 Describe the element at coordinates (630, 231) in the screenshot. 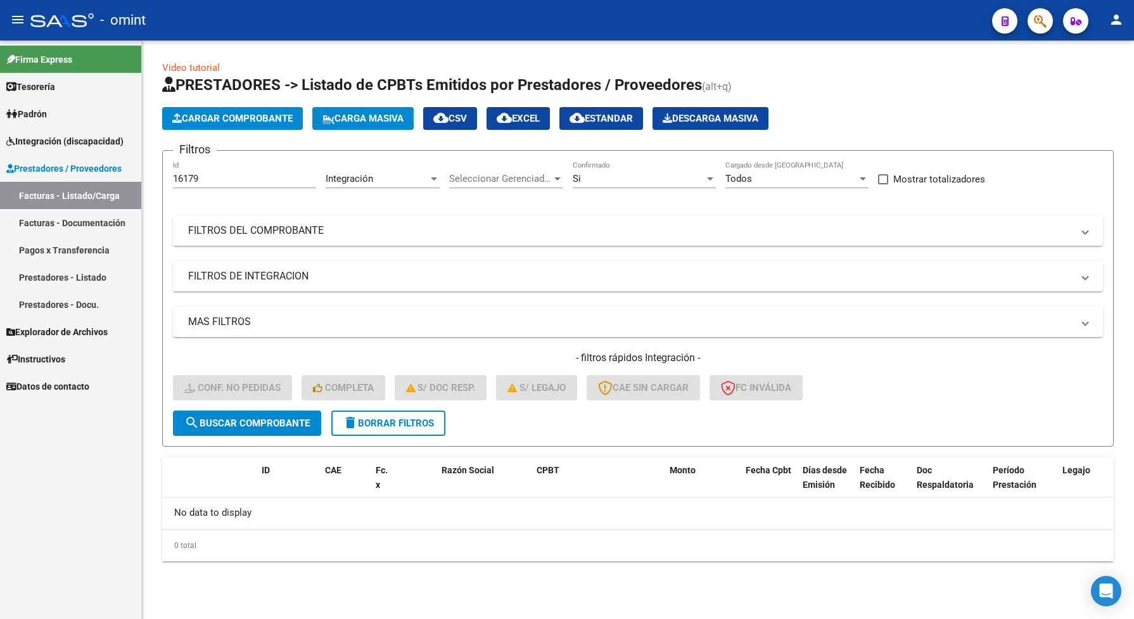

I see `mat-panel-title: FILTROS DEL COMPROBANTE` at that location.